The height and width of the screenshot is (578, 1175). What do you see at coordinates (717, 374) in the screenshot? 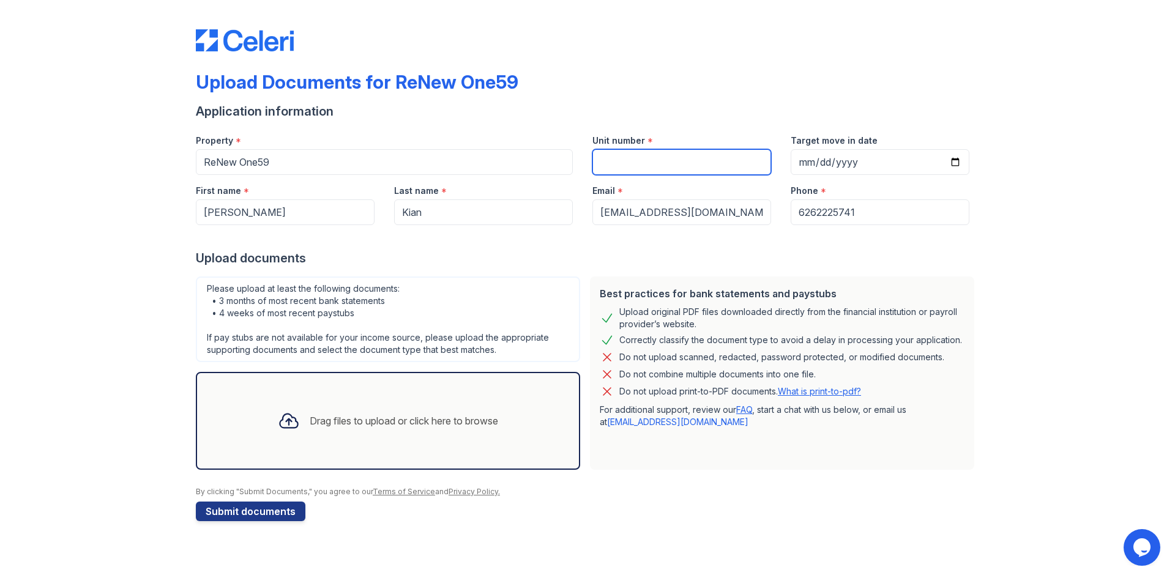
I see `div: Do not combine multiple documents into one file.` at bounding box center [717, 374].